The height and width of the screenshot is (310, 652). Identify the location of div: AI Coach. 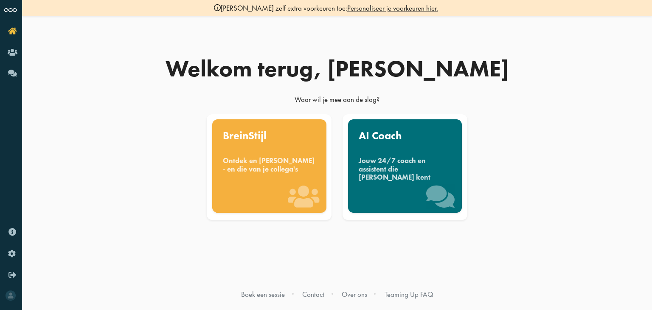
(405, 136).